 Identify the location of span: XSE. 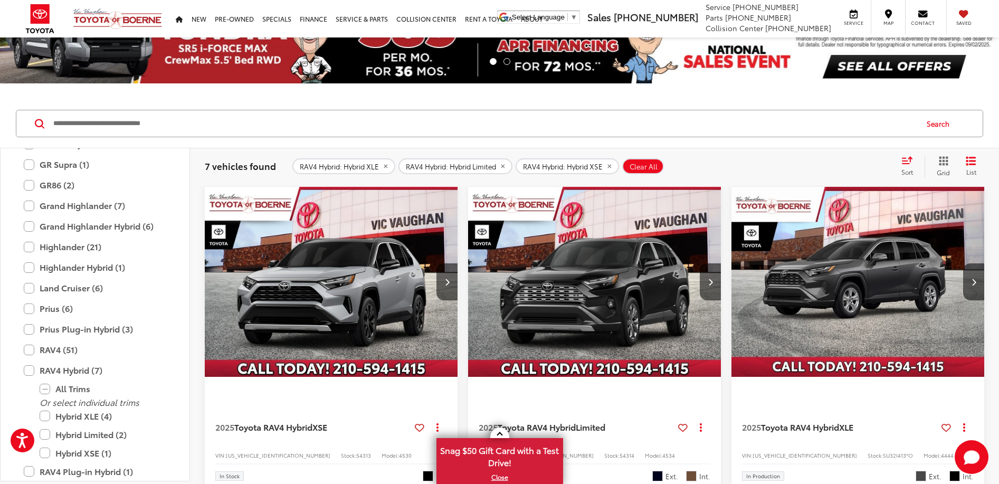
(320, 426).